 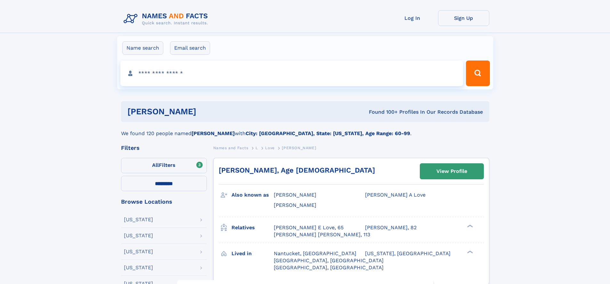 What do you see at coordinates (292, 73) in the screenshot?
I see `input: search input` at bounding box center [292, 73].